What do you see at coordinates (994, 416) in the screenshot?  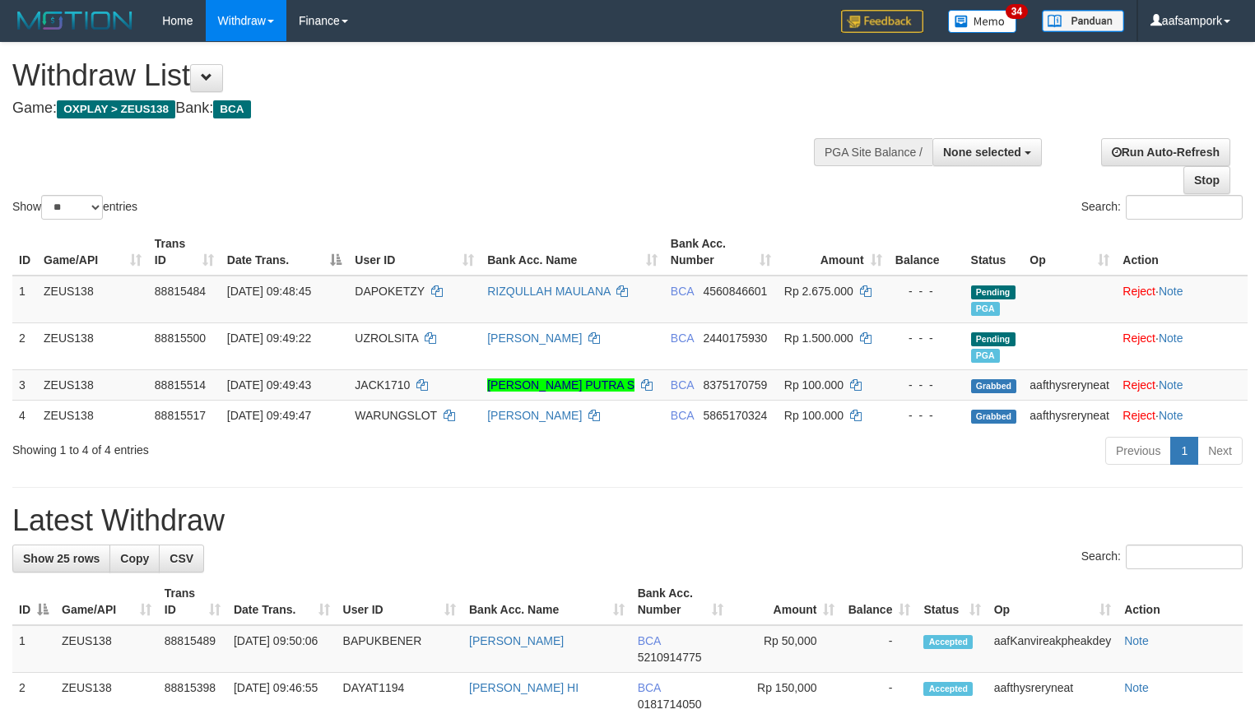 I see `span: Grabbed` at bounding box center [994, 416].